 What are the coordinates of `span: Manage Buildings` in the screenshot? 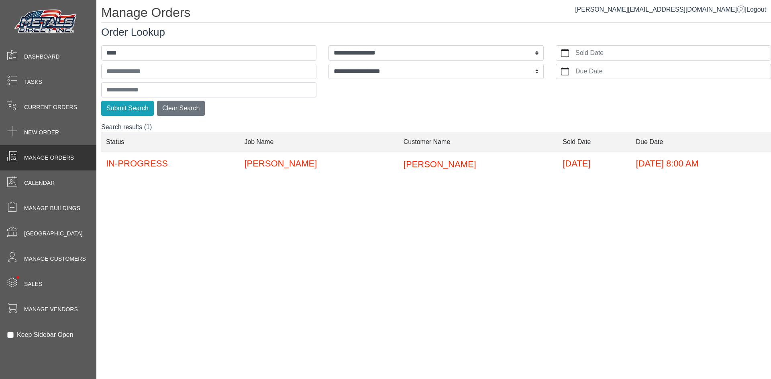 It's located at (52, 208).